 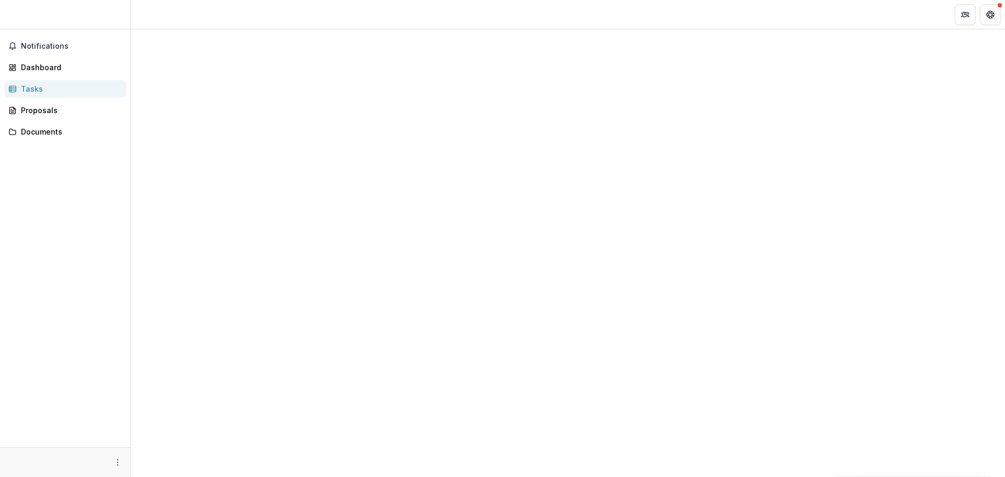 What do you see at coordinates (71, 46) in the screenshot?
I see `span: Notifications` at bounding box center [71, 46].